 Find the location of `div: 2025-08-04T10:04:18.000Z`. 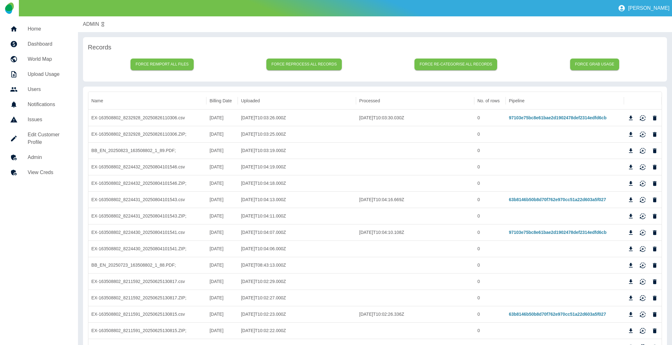

div: 2025-08-04T10:04:18.000Z is located at coordinates (297, 183).